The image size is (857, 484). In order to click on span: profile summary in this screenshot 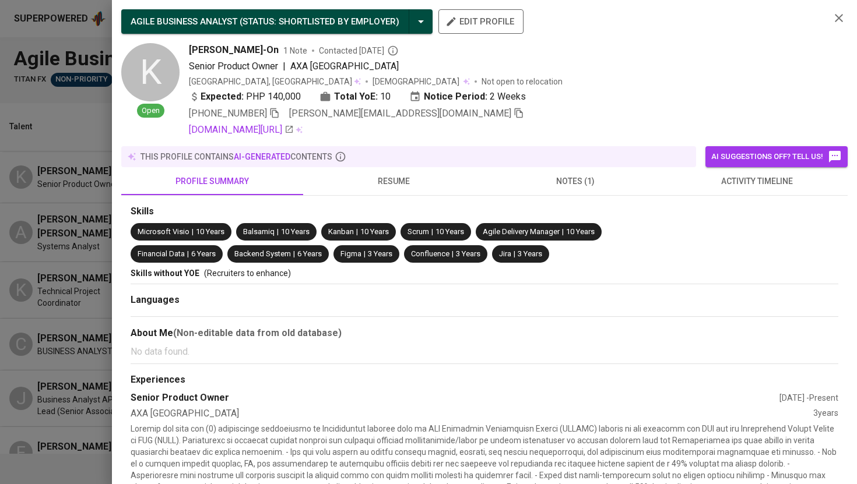, I will do `click(212, 181)`.